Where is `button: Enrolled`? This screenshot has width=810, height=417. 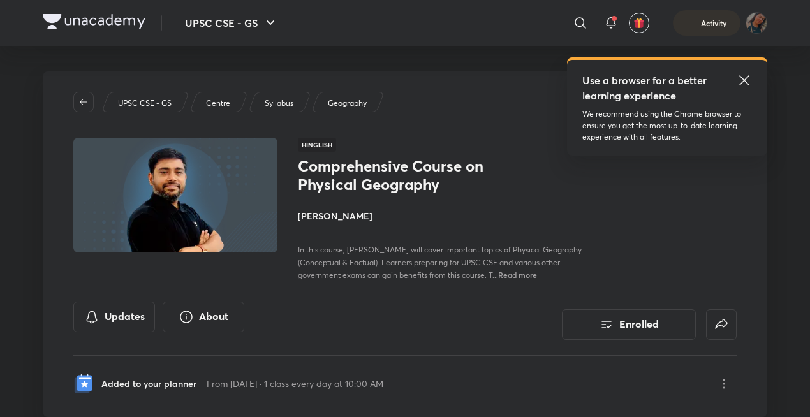 button: Enrolled is located at coordinates (629, 325).